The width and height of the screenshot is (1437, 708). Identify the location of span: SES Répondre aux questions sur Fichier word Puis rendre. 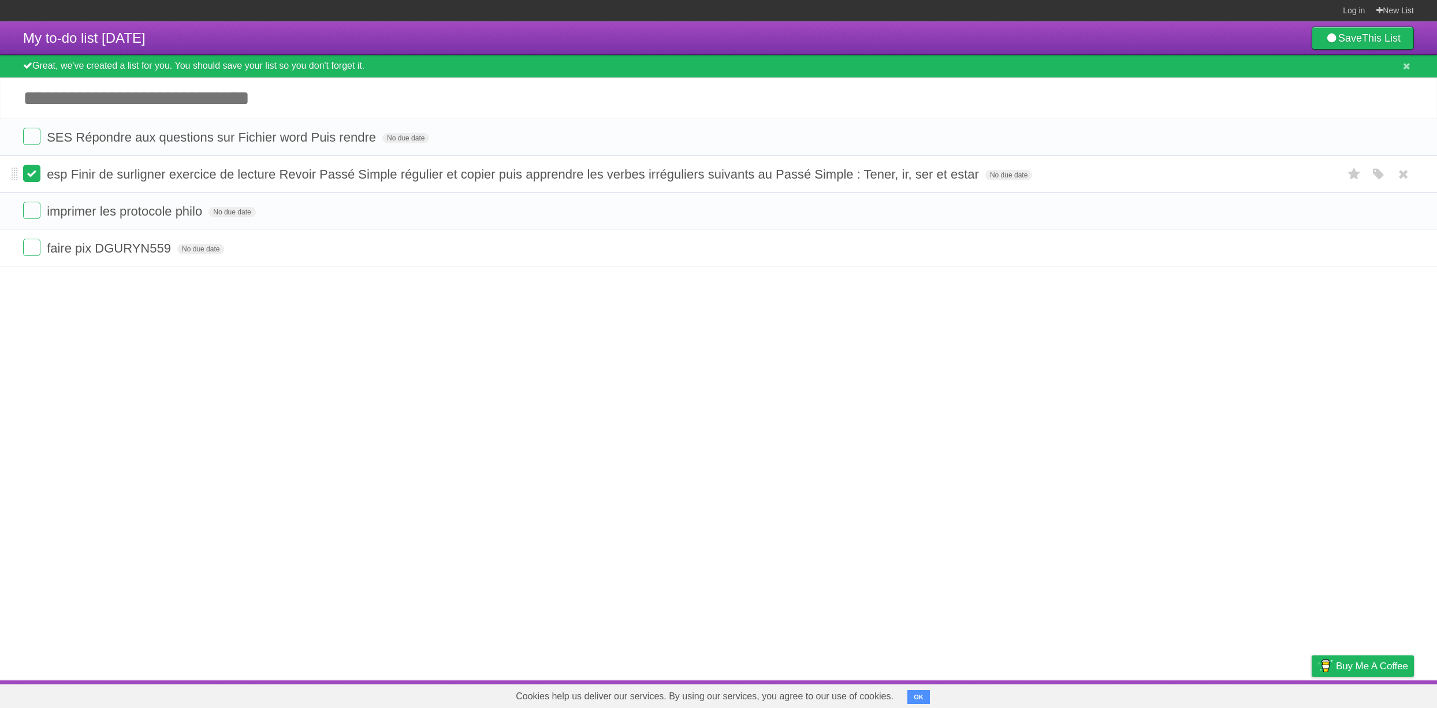
(213, 137).